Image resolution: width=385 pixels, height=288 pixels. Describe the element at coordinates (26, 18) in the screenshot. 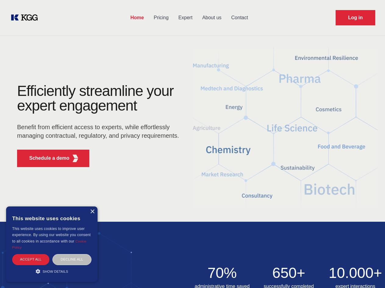

I see `a: KOL Knowledge Platform: Talk to Key External Experts (KEE)` at that location.